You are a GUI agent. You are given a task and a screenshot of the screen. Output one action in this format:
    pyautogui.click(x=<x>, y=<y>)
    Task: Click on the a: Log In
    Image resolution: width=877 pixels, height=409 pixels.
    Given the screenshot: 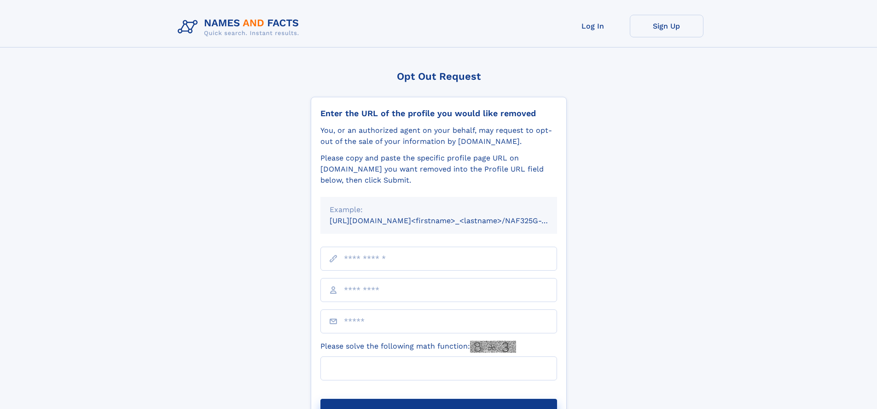 What is the action you would take?
    pyautogui.click(x=593, y=26)
    